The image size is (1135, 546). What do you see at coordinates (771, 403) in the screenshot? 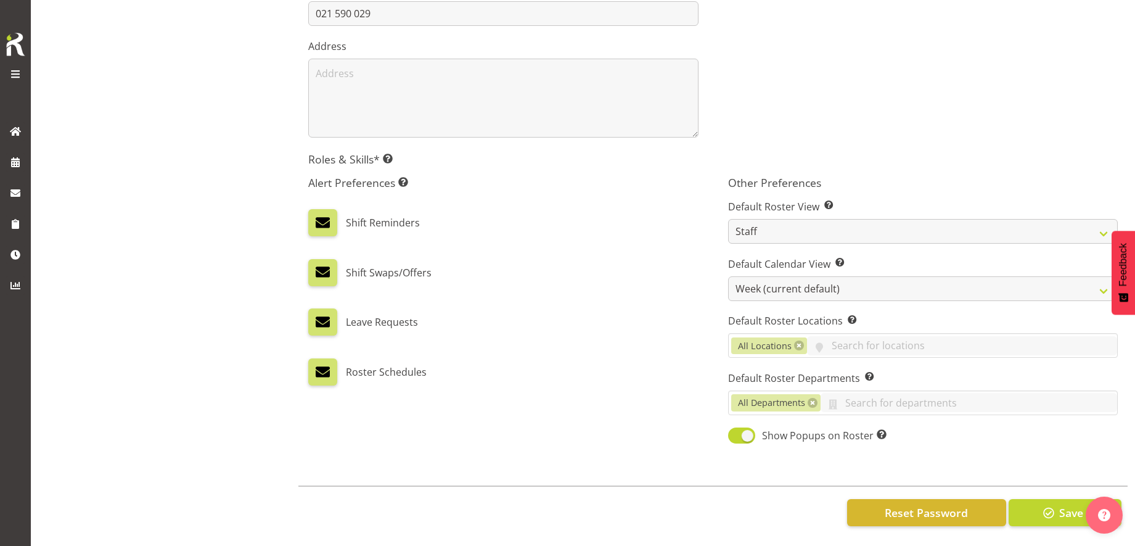
I see `span: All Departments` at bounding box center [771, 403].